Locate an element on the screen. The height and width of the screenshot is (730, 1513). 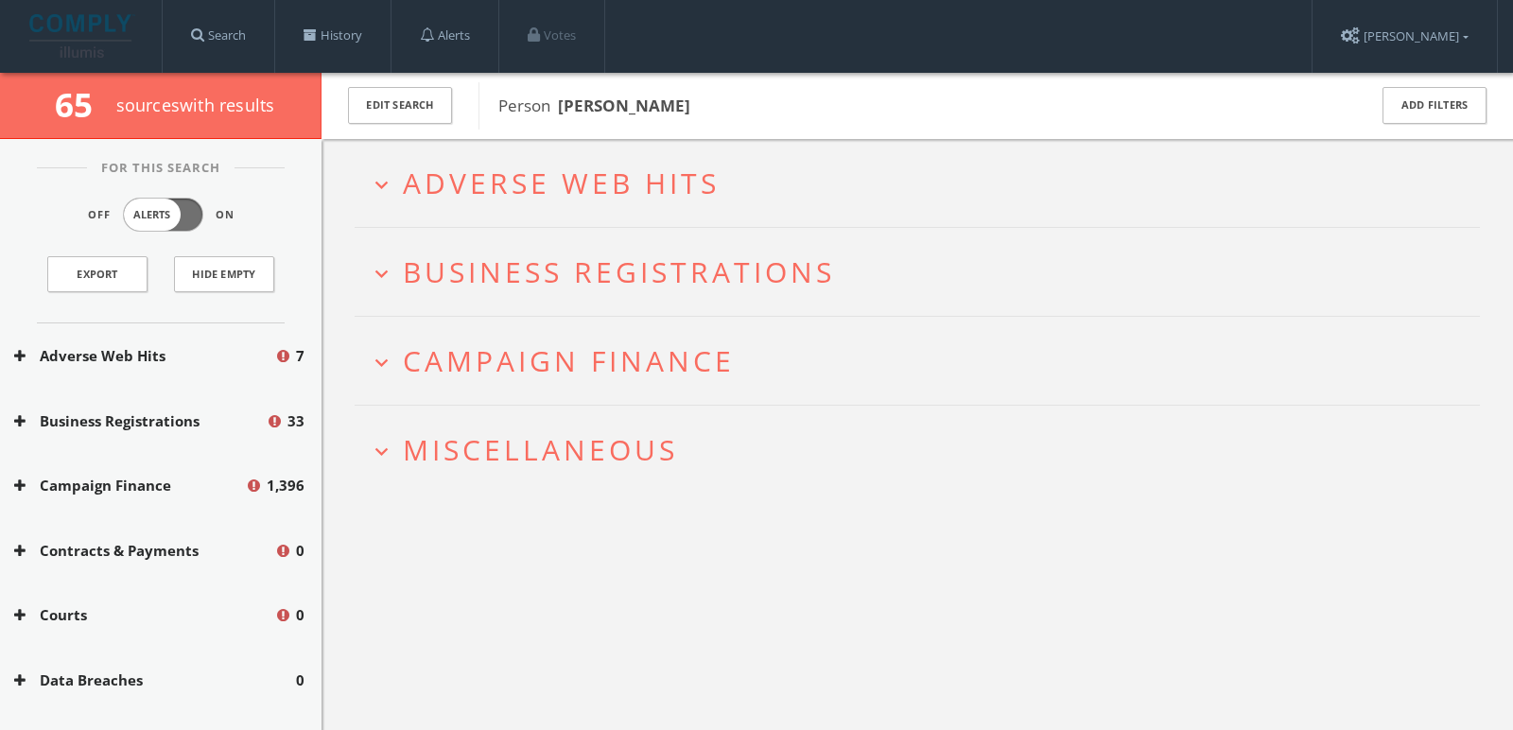
button: expand_moreMiscellaneous is located at coordinates (924, 449).